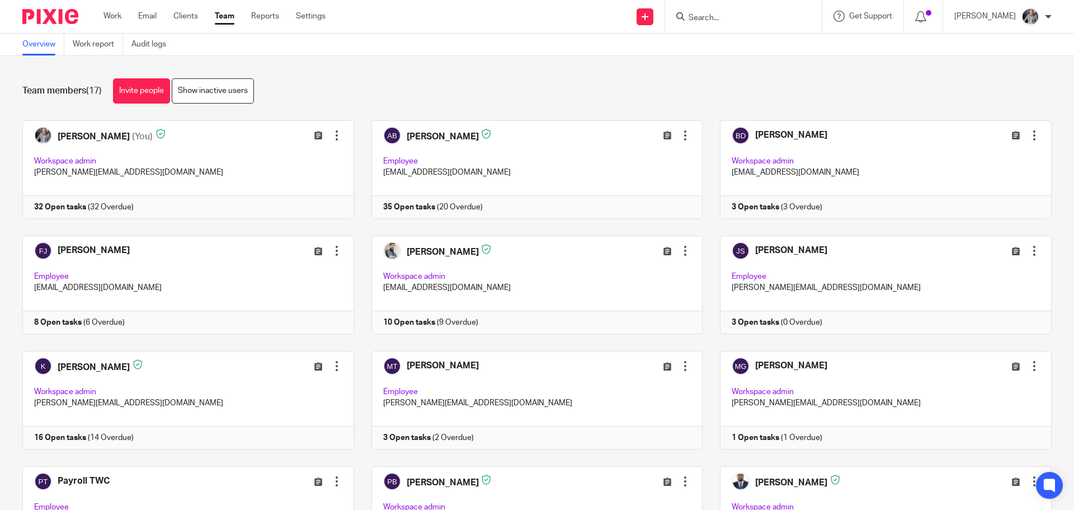  What do you see at coordinates (224, 16) in the screenshot?
I see `a: Team` at bounding box center [224, 16].